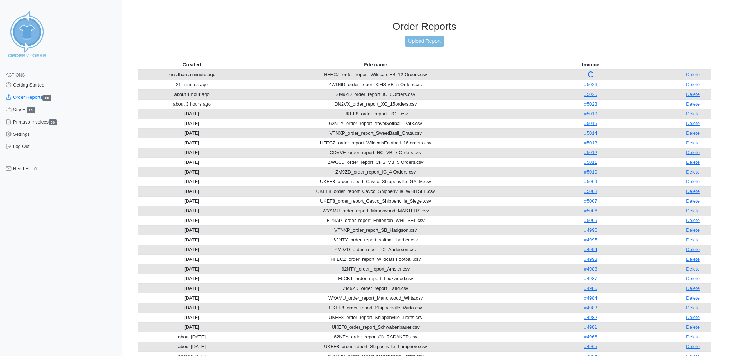 This screenshot has width=731, height=356. I want to click on th: Created, so click(192, 65).